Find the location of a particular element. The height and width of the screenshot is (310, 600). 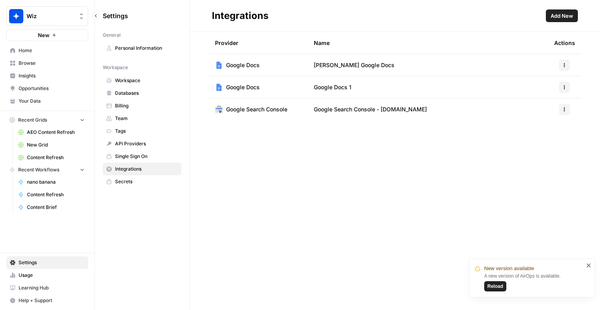

img: Wiz Logo is located at coordinates (16, 16).